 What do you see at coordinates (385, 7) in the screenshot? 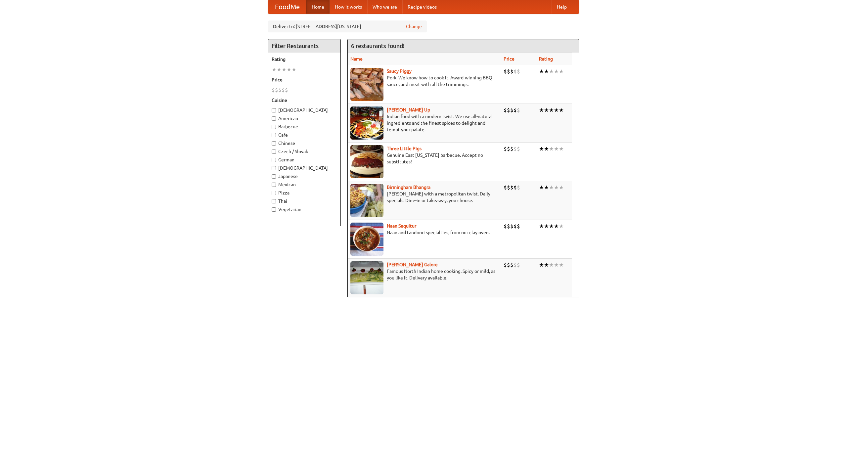
I see `a: Who we are` at bounding box center [385, 7].